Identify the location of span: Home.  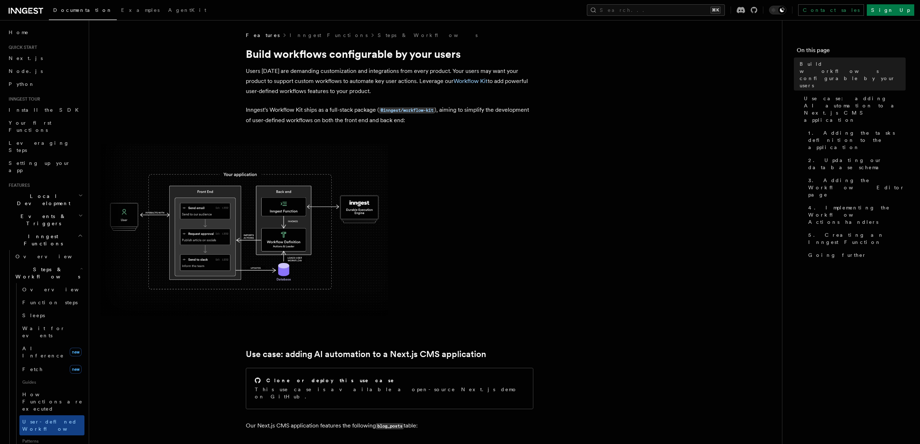
(19, 32).